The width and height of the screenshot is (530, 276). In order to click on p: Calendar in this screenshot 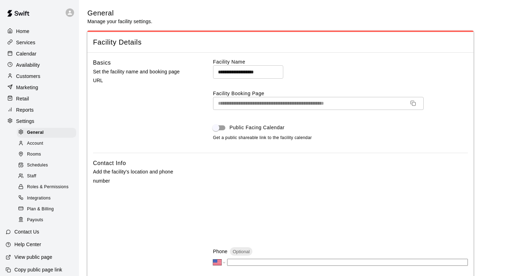, I will do `click(26, 54)`.